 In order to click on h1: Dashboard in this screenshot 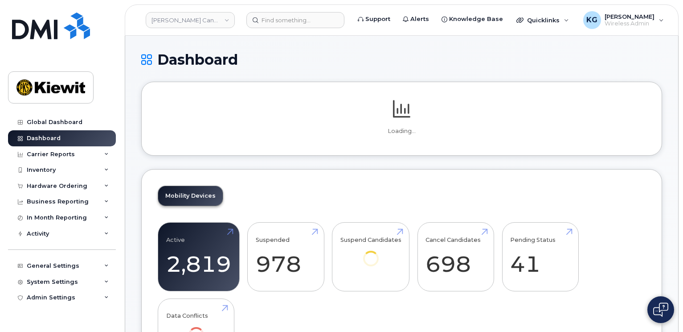, I will do `click(402, 59)`.